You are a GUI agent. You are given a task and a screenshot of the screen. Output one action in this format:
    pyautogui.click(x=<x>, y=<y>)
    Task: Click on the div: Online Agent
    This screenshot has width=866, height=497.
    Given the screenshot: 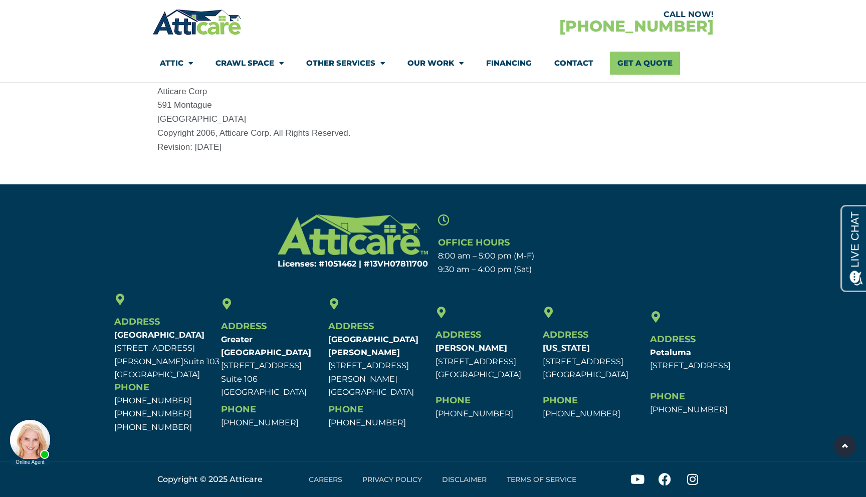 What is the action you would take?
    pyautogui.click(x=25, y=46)
    